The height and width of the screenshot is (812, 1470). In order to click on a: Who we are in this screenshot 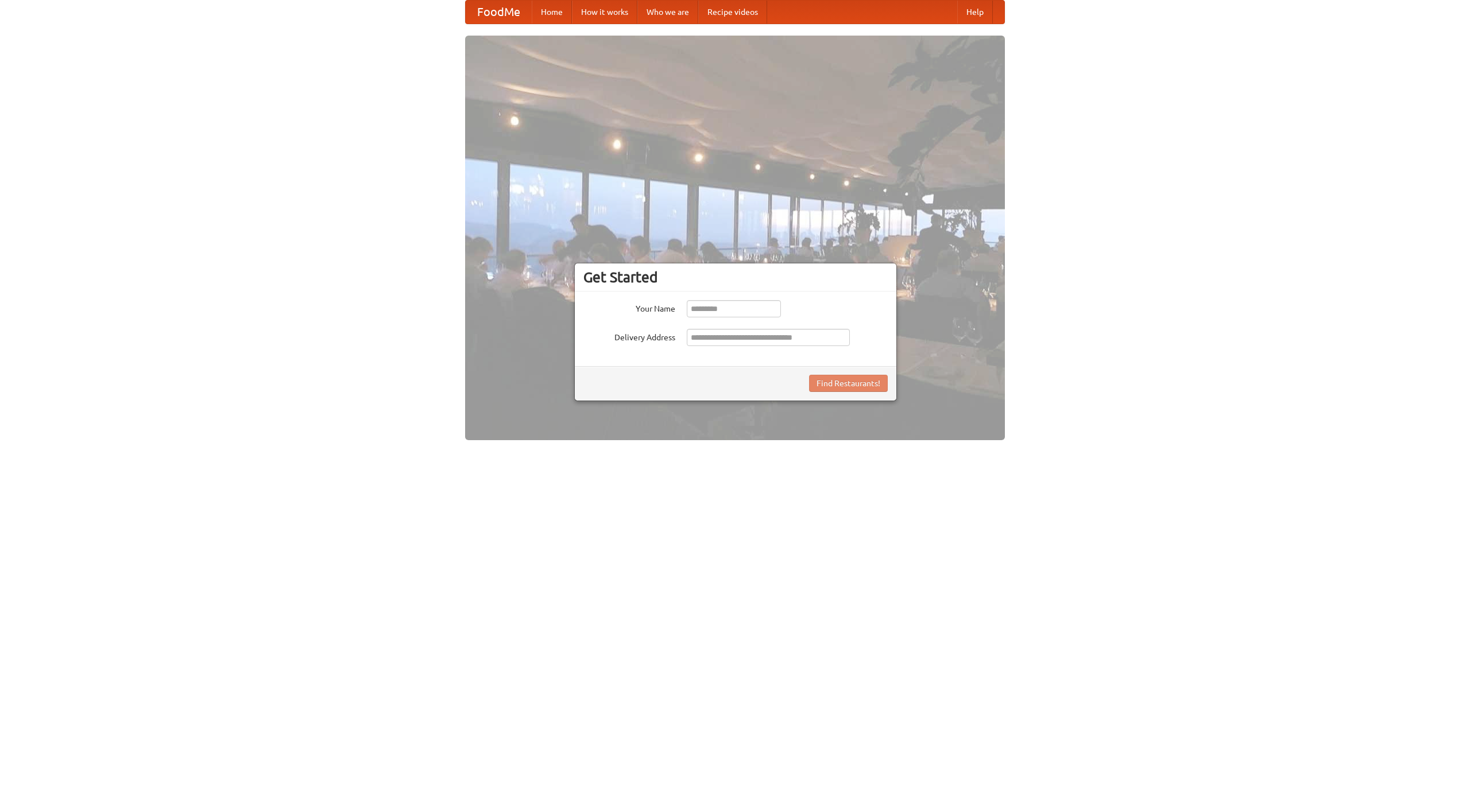, I will do `click(667, 12)`.